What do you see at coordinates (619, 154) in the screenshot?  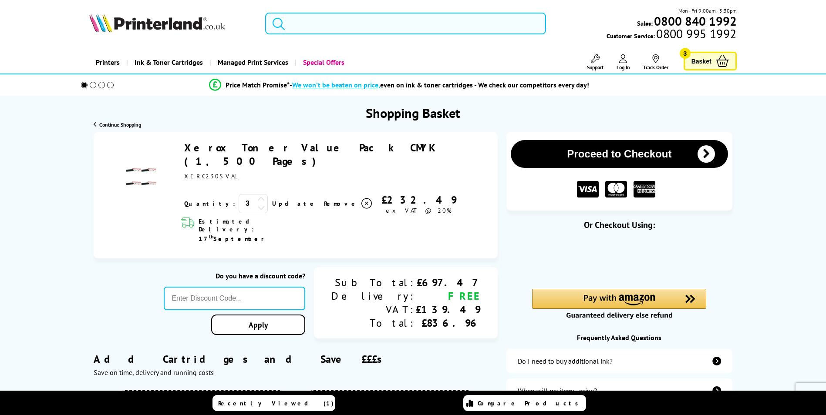 I see `button: Proceed to Checkout` at bounding box center [619, 154].